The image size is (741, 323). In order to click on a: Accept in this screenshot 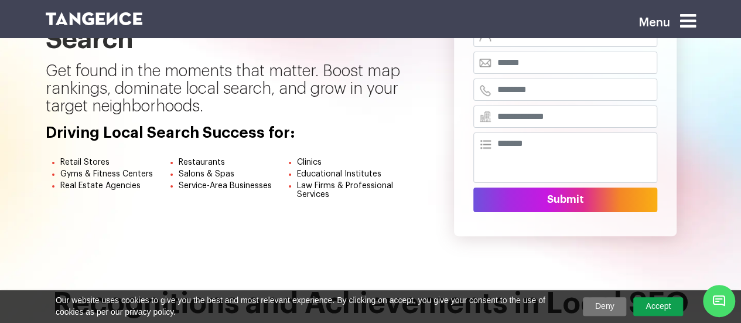, I will do `click(658, 306)`.